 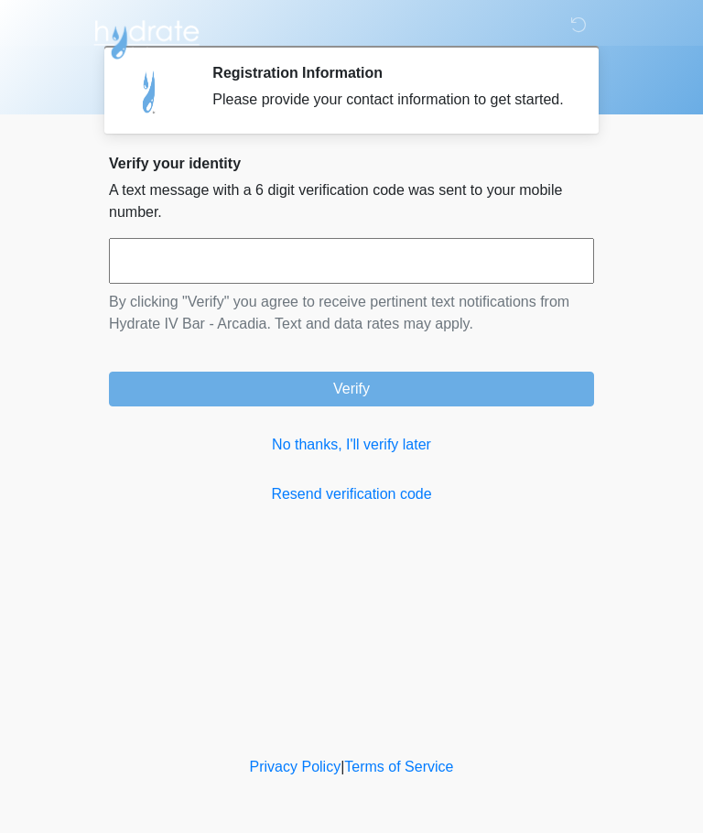 I want to click on button: Verify, so click(x=352, y=389).